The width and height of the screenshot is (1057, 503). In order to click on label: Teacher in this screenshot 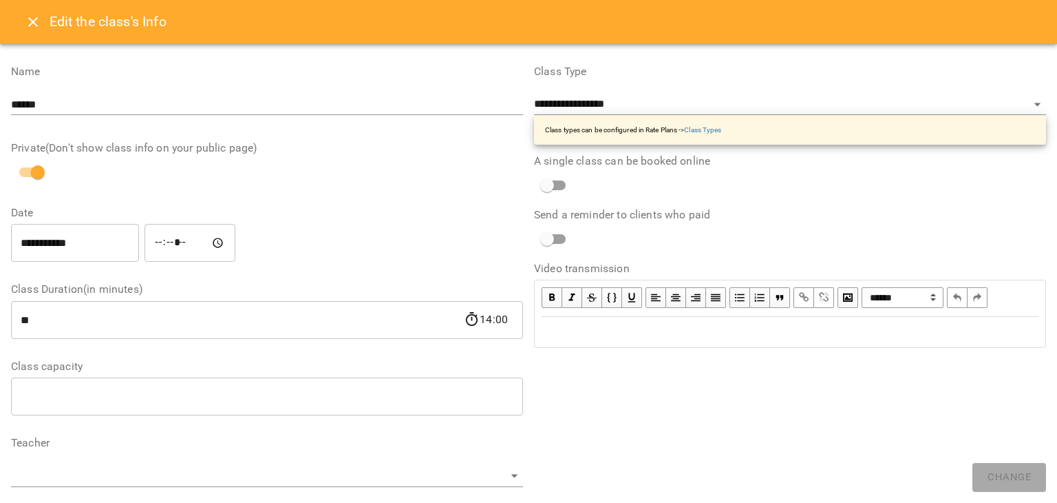, I will do `click(267, 443)`.